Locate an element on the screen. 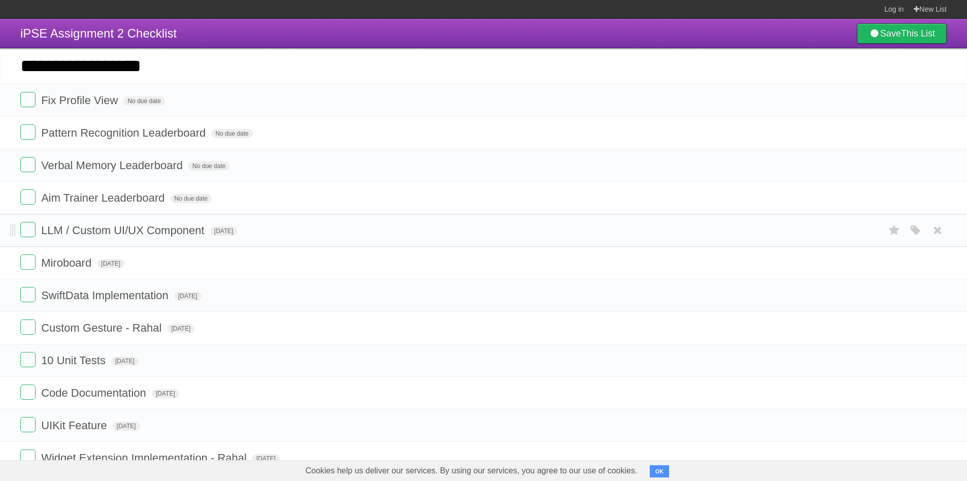 This screenshot has height=481, width=967. label: Star task is located at coordinates (894, 230).